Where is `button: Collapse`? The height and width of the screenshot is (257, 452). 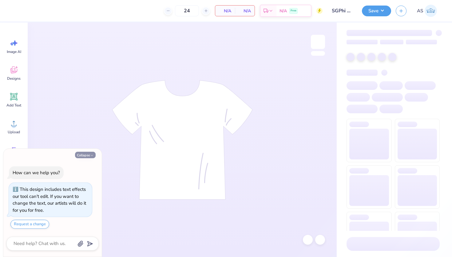
button: Collapse is located at coordinates (85, 155).